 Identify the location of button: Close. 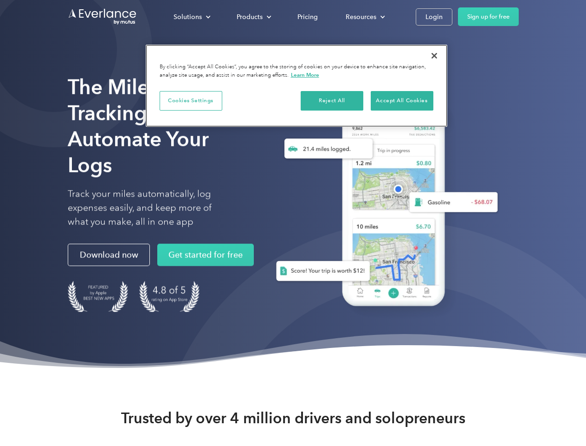
(435, 56).